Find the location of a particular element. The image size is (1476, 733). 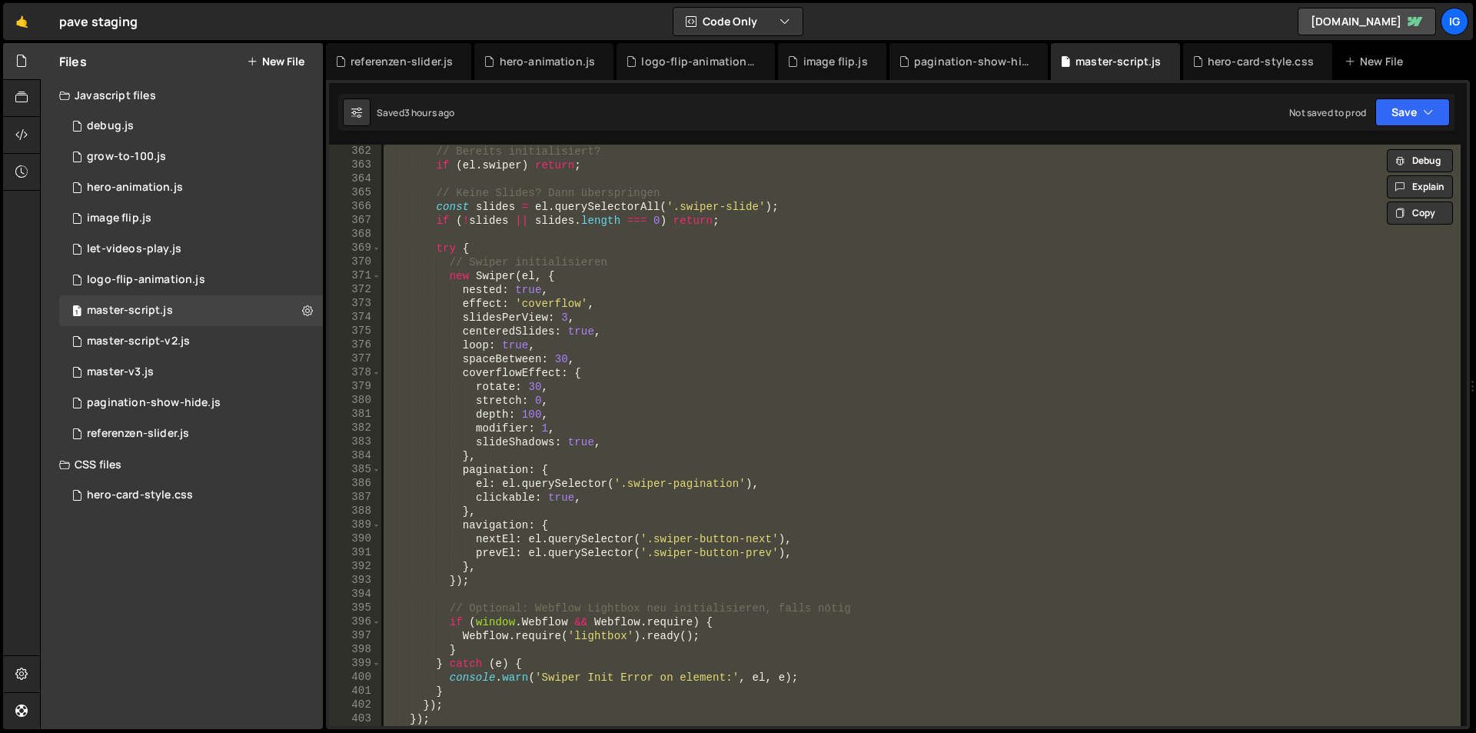

div: 371 is located at coordinates (355, 276).